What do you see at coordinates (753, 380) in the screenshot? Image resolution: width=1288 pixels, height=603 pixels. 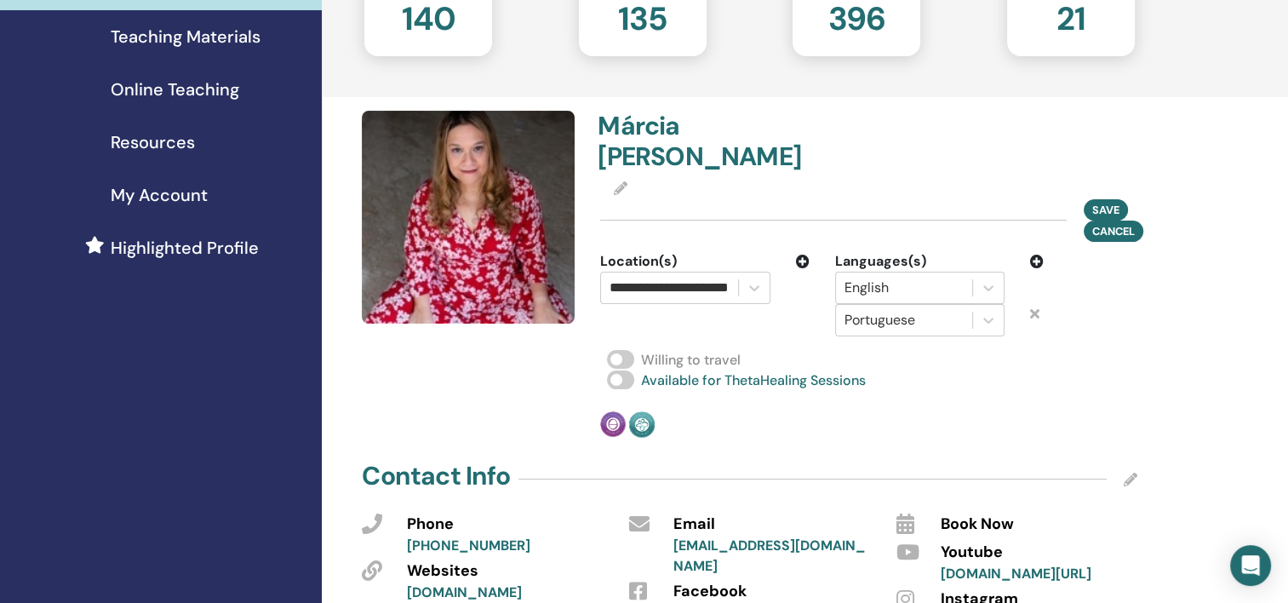 I see `span: Available for ThetaHealing Sessions` at bounding box center [753, 380].